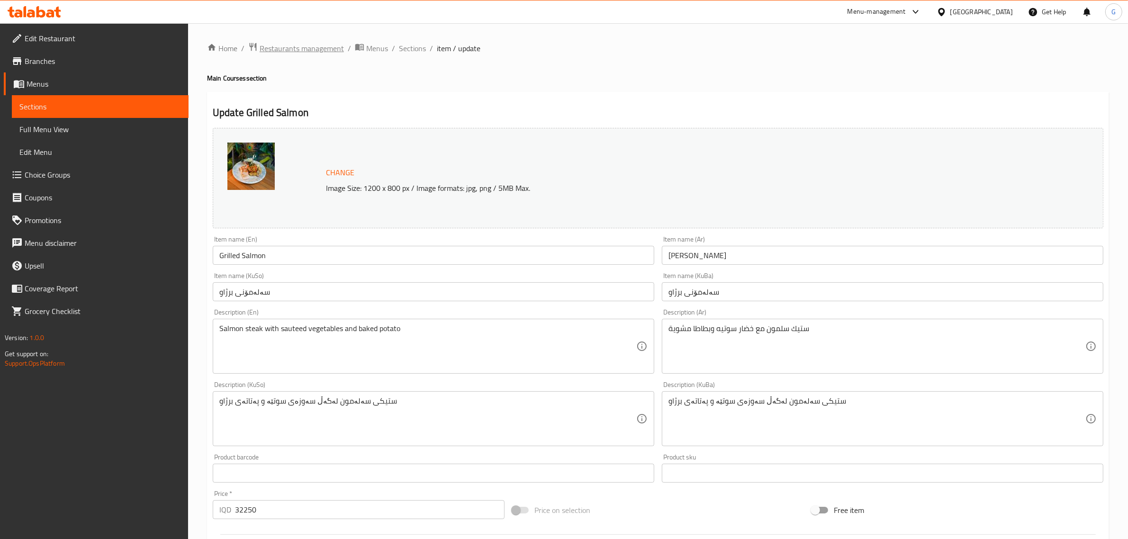 The width and height of the screenshot is (1128, 539). Describe the element at coordinates (433, 473) in the screenshot. I see `input: Please enter product barcode` at that location.